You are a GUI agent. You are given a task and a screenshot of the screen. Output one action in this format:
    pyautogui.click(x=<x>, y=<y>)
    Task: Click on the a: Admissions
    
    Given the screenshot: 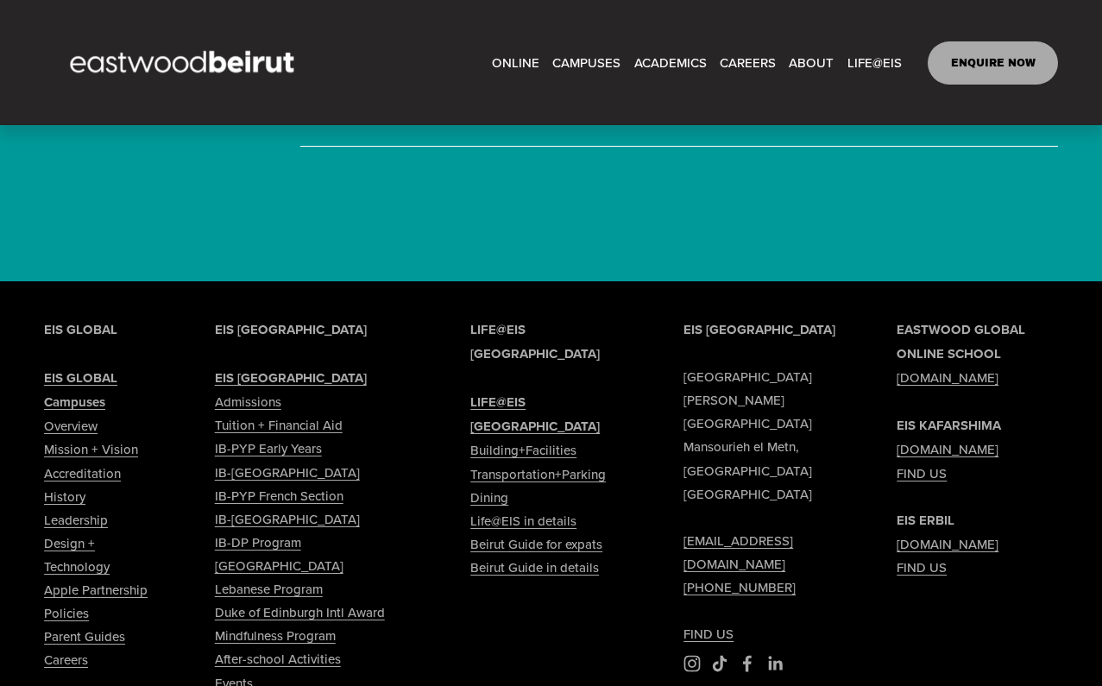 What is the action you would take?
    pyautogui.click(x=248, y=401)
    